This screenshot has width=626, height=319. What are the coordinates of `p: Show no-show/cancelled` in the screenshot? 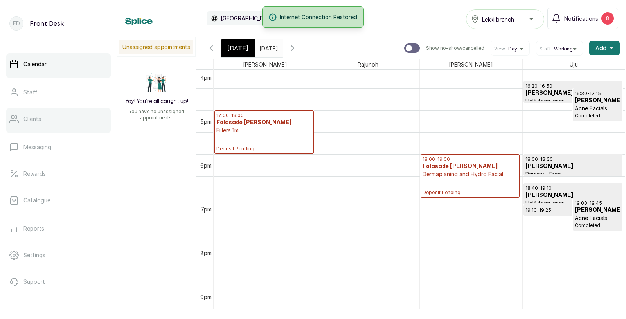 It's located at (455, 48).